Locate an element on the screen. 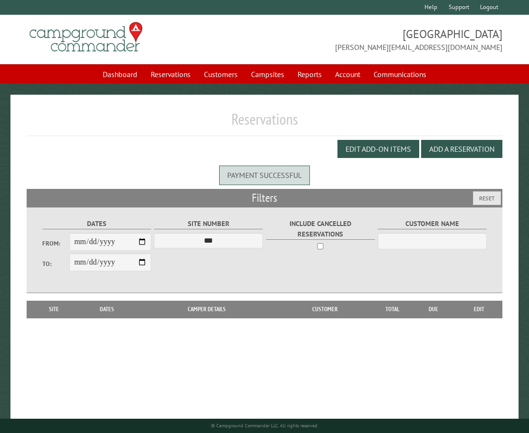 Image resolution: width=529 pixels, height=433 pixels. th: Camper Details is located at coordinates (207, 309).